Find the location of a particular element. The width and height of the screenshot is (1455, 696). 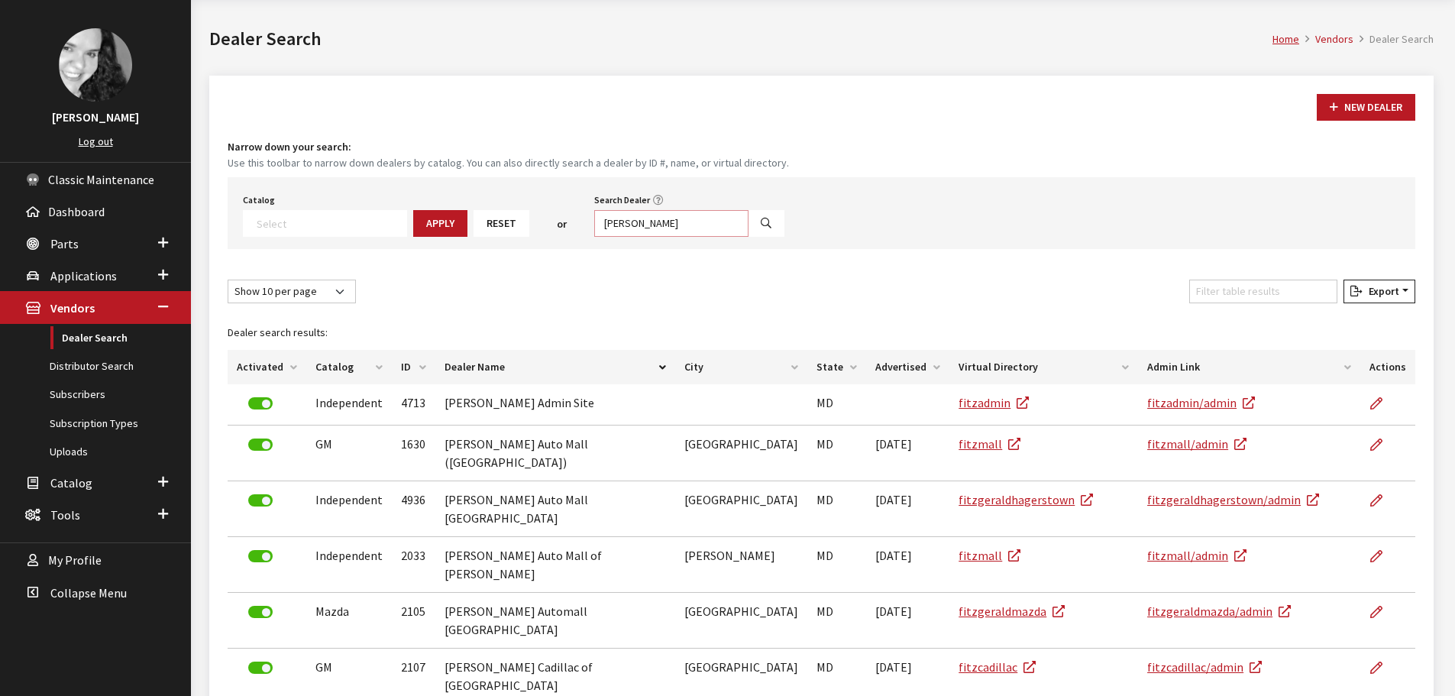

button: Export is located at coordinates (1379, 291).